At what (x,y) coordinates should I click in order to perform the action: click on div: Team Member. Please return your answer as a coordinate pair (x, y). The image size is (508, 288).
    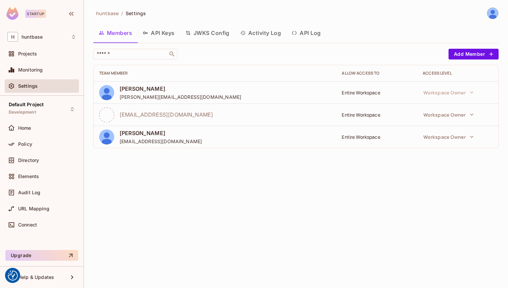
    Looking at the image, I should click on (215, 73).